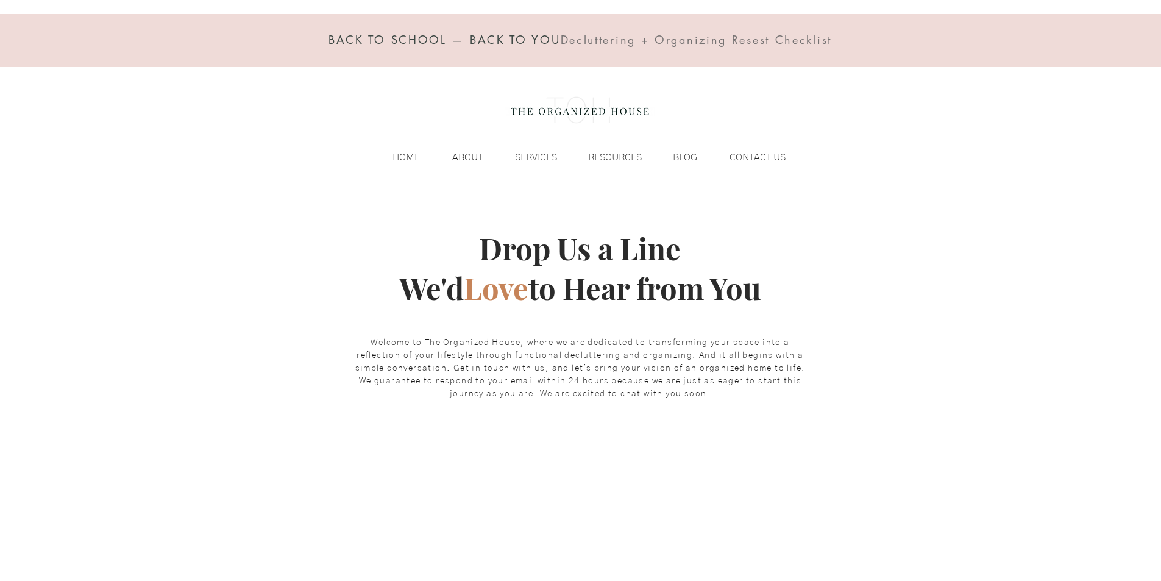 The width and height of the screenshot is (1161, 581). Describe the element at coordinates (406, 157) in the screenshot. I see `p: HOME` at that location.